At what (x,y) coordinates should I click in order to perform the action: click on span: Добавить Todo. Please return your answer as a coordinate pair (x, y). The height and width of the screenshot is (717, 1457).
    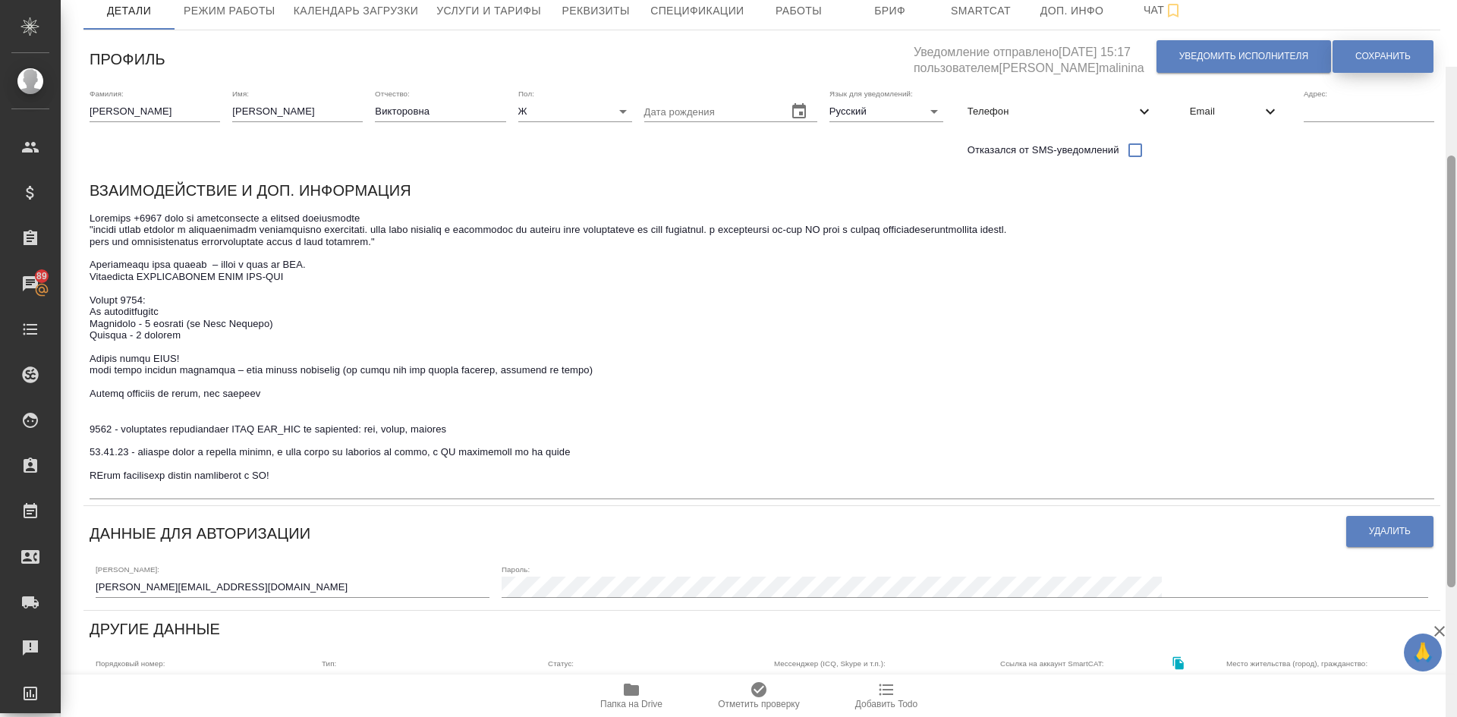
    Looking at the image, I should click on (886, 704).